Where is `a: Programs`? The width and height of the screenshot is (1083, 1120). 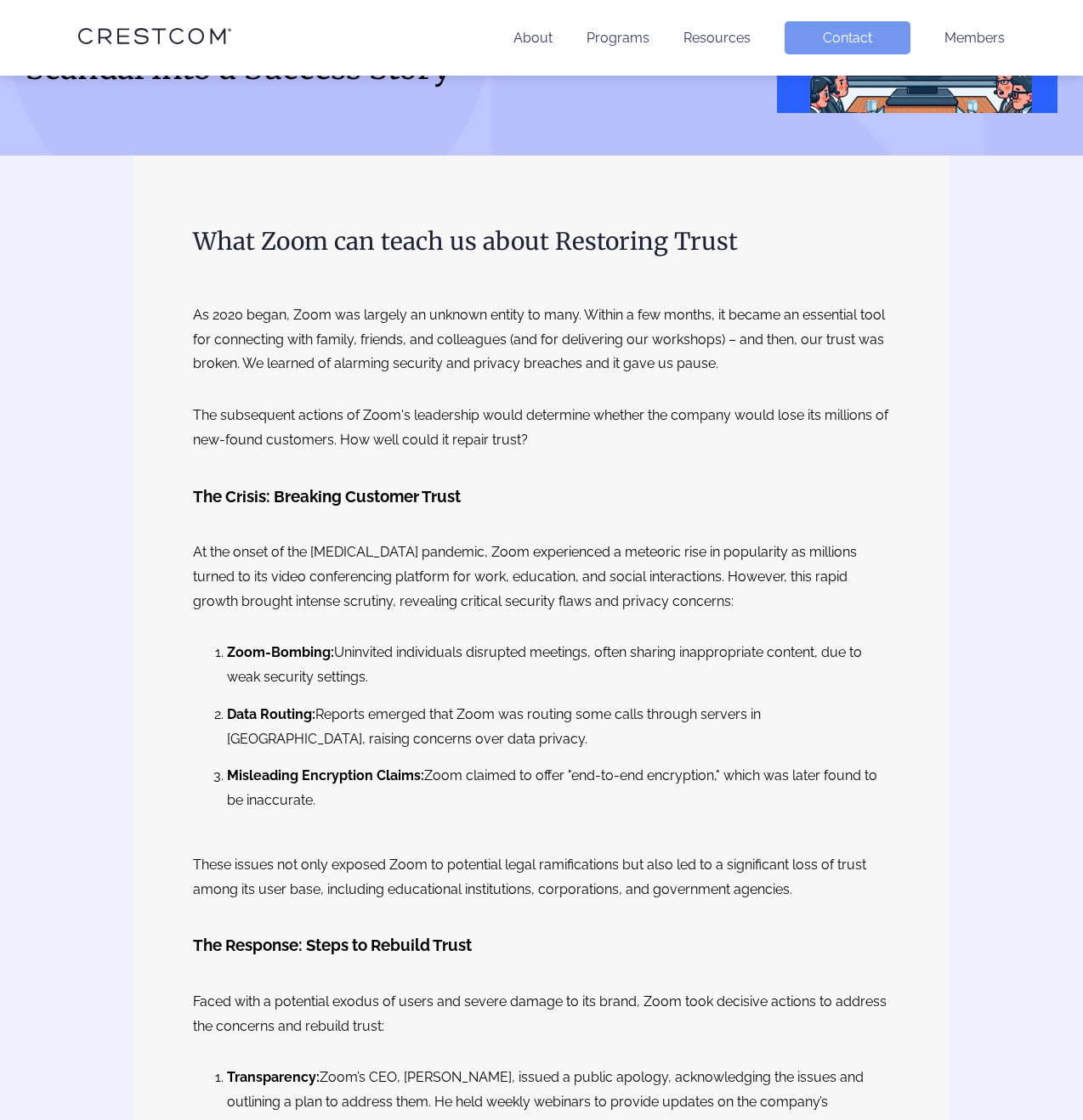 a: Programs is located at coordinates (618, 37).